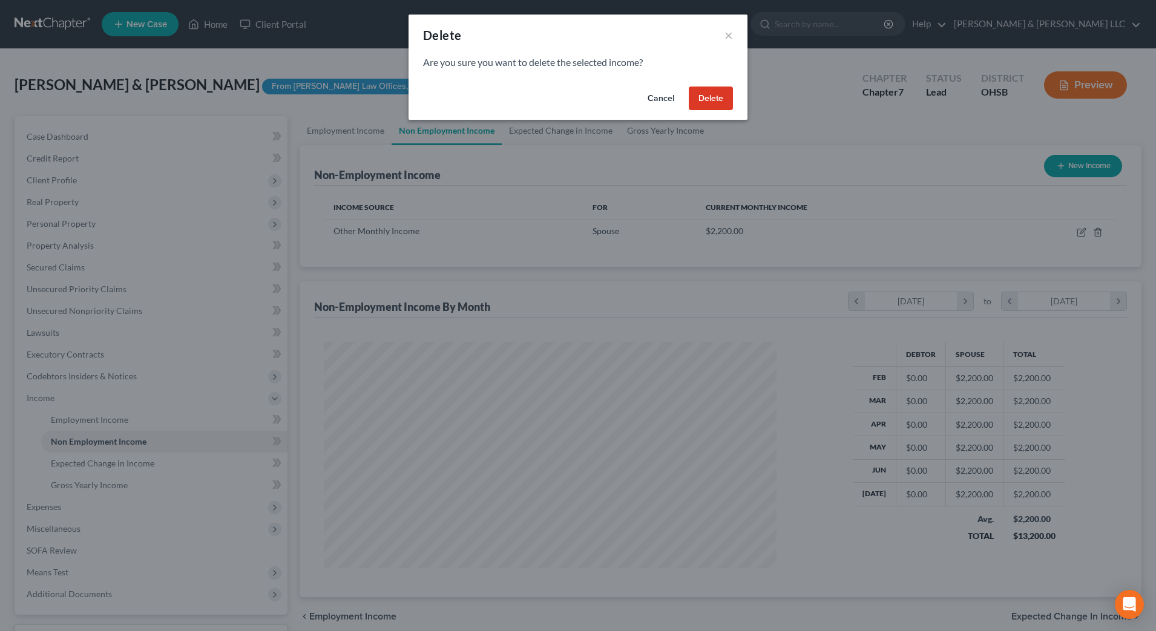 The width and height of the screenshot is (1156, 631). What do you see at coordinates (1130, 605) in the screenshot?
I see `div: Open Intercom Messenger` at bounding box center [1130, 605].